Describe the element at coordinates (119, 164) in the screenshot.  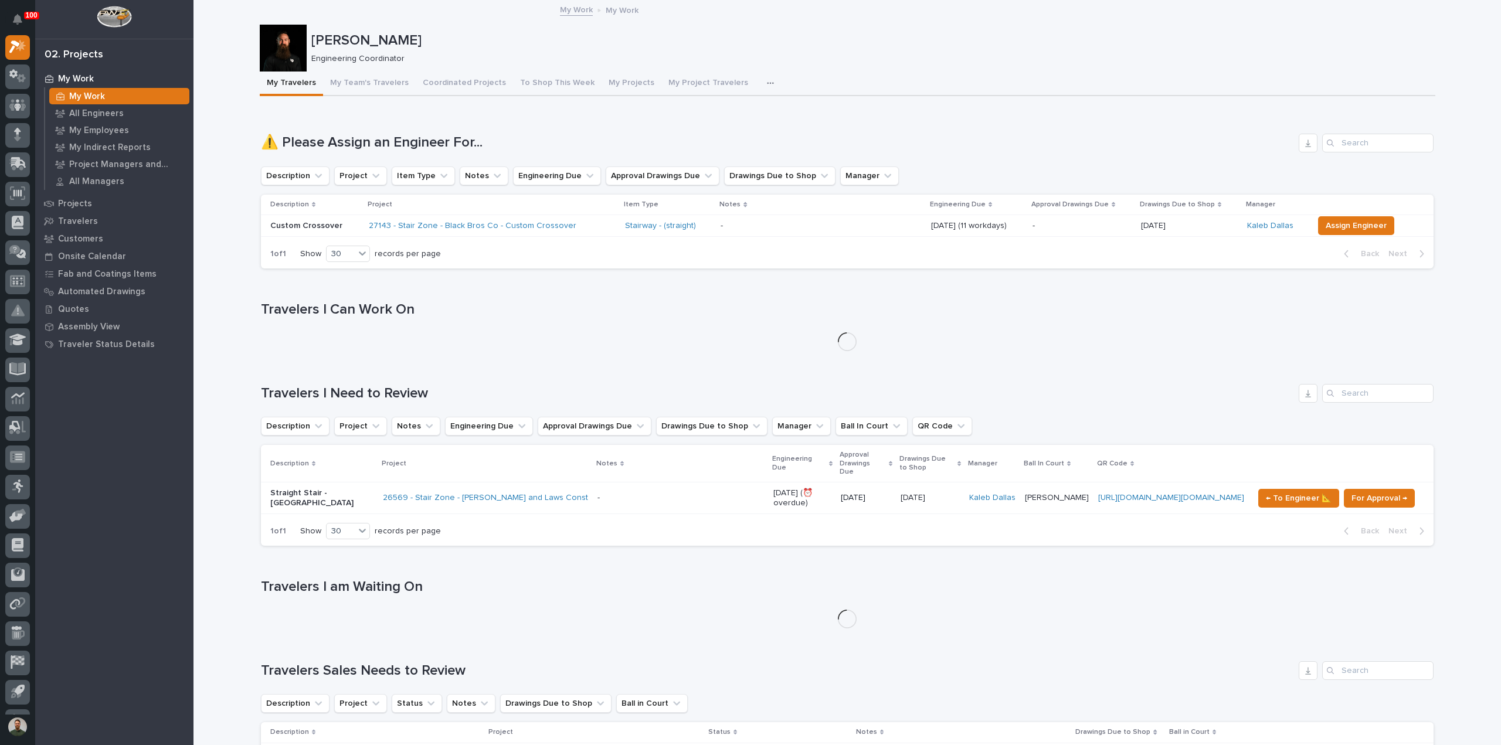
I see `a: Project Managers and Engineers` at that location.